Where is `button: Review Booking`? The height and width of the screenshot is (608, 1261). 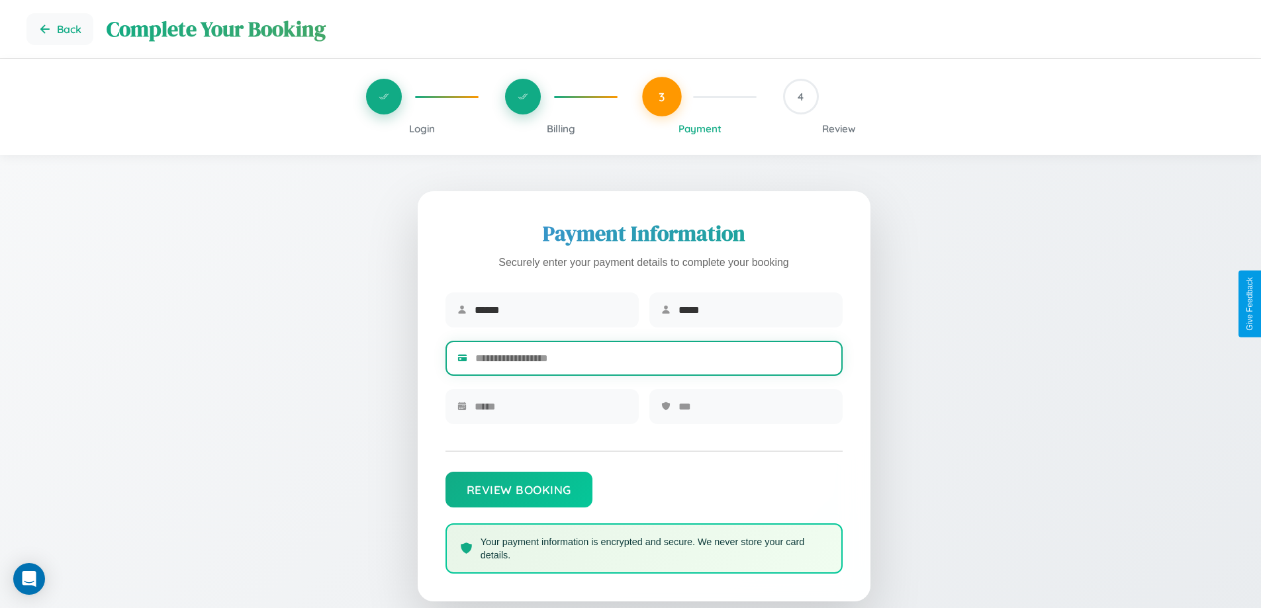
button: Review Booking is located at coordinates (519, 490).